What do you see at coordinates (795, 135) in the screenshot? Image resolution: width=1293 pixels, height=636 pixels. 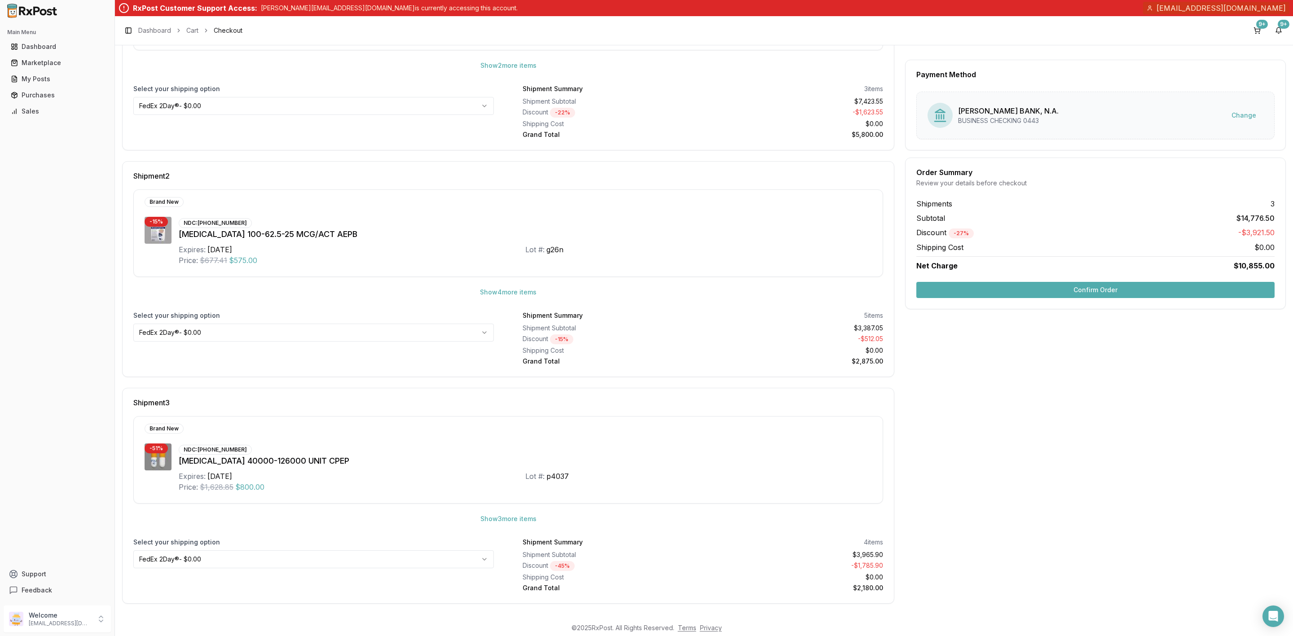 I see `div: $5,800.00` at bounding box center [795, 135].